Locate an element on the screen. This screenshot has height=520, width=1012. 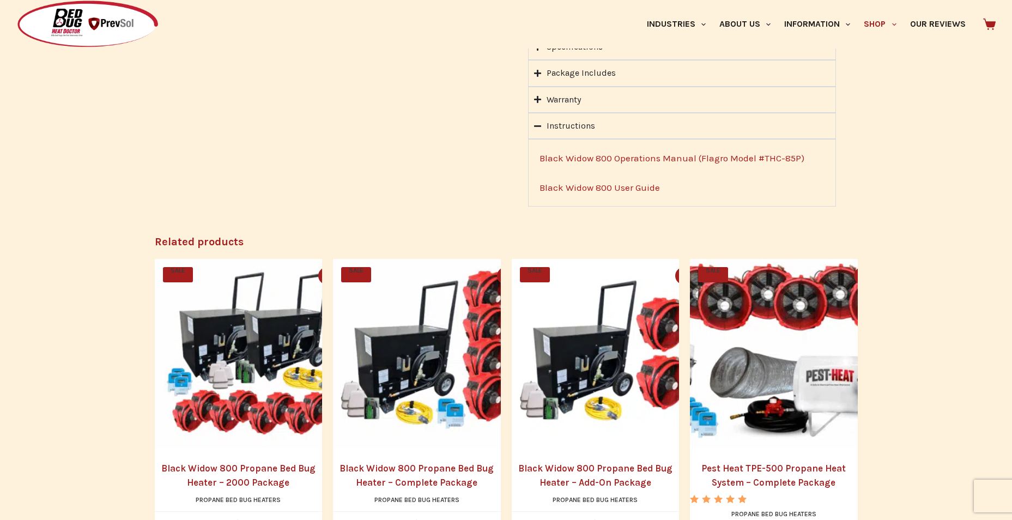
a: Black Widow 800 Propane Bed Bug Heater – 2000 Package is located at coordinates (239, 475).